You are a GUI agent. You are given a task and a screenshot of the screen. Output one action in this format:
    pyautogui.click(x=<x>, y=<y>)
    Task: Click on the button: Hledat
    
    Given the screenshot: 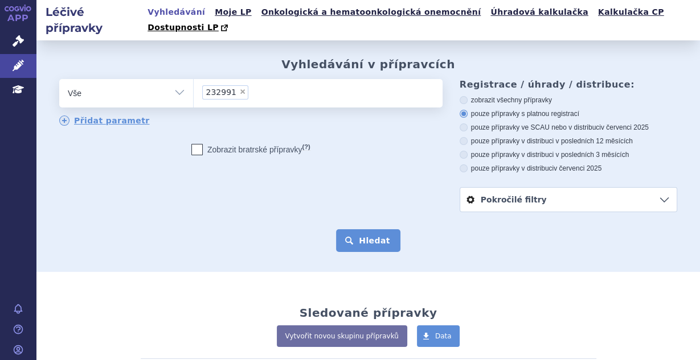 What is the action you would take?
    pyautogui.click(x=368, y=241)
    